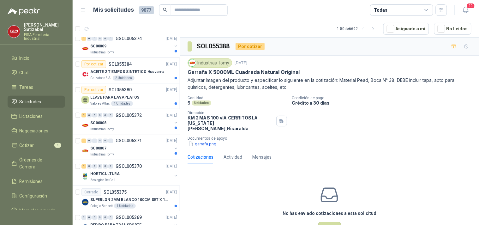  What do you see at coordinates (231, 113) in the screenshot?
I see `p: Dirección` at bounding box center [231, 113].